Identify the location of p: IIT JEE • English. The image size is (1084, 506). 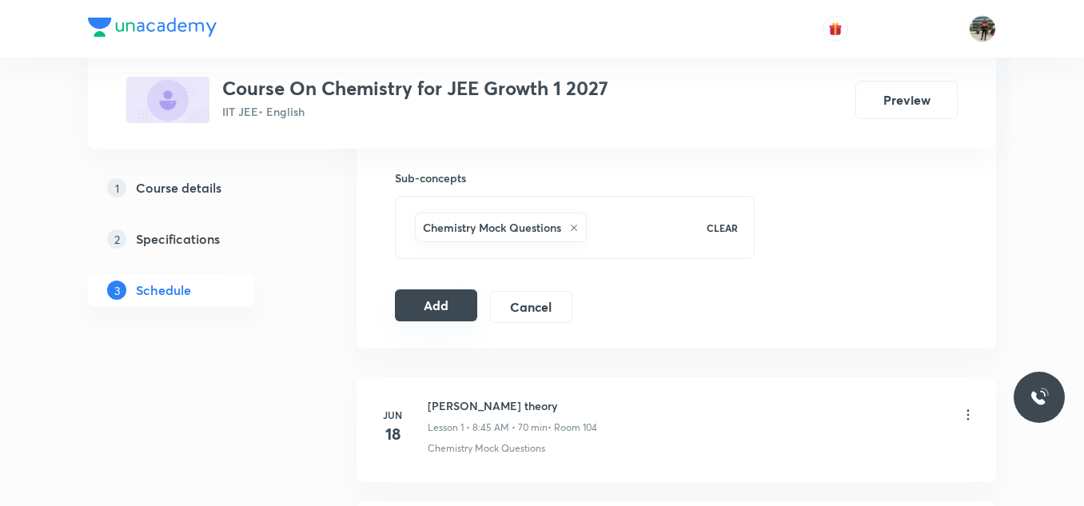
(415, 111).